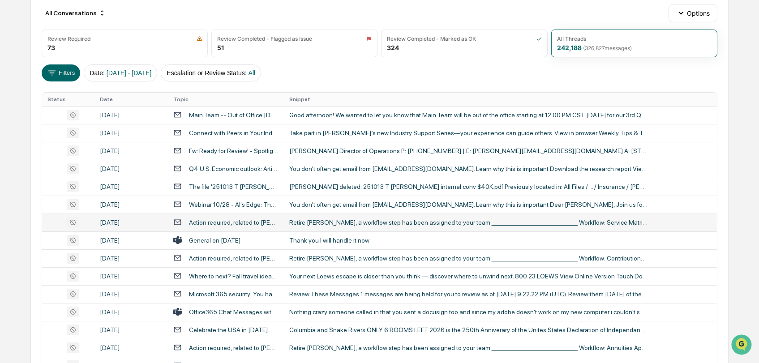 This screenshot has height=363, width=759. I want to click on th: Status, so click(68, 99).